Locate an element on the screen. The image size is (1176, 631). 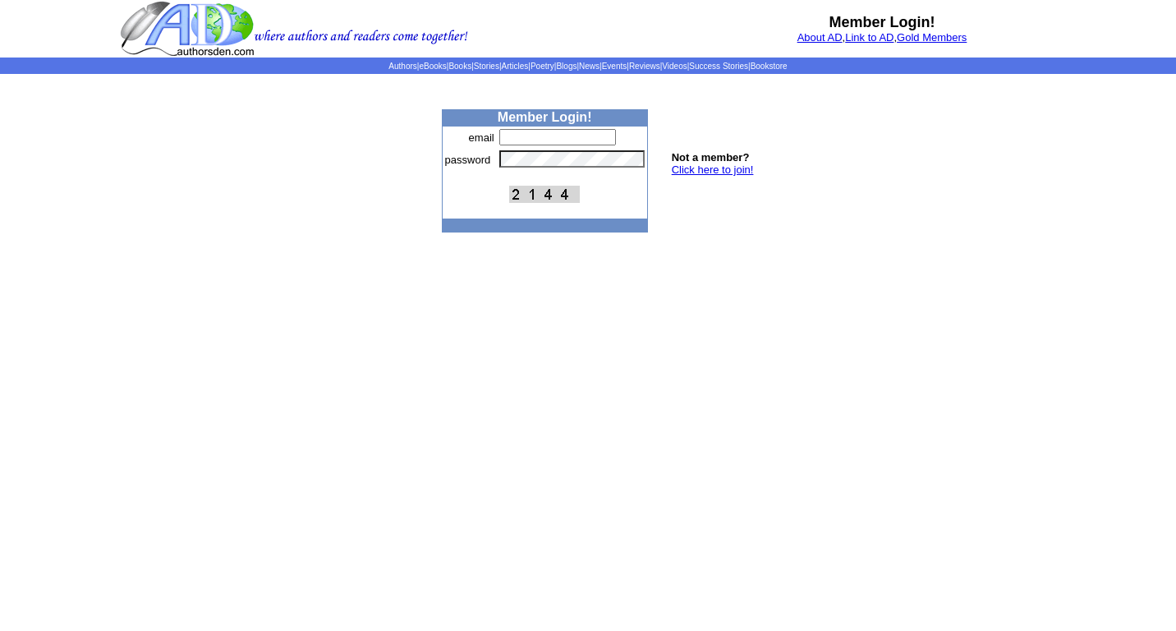
a: eBooks is located at coordinates (432, 66).